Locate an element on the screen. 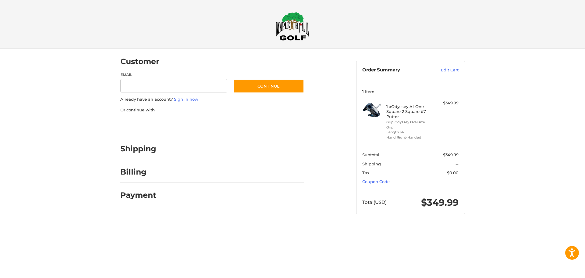 This screenshot has width=585, height=278. h2: Customer is located at coordinates (140, 61).